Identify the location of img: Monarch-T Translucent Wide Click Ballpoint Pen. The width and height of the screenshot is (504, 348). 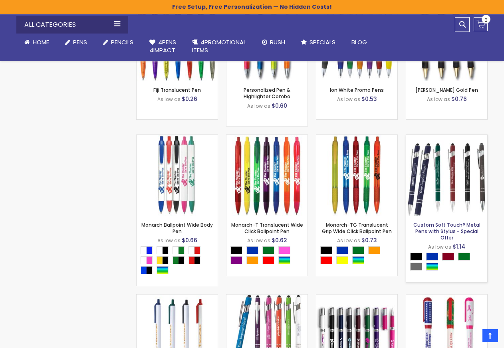
(267, 175).